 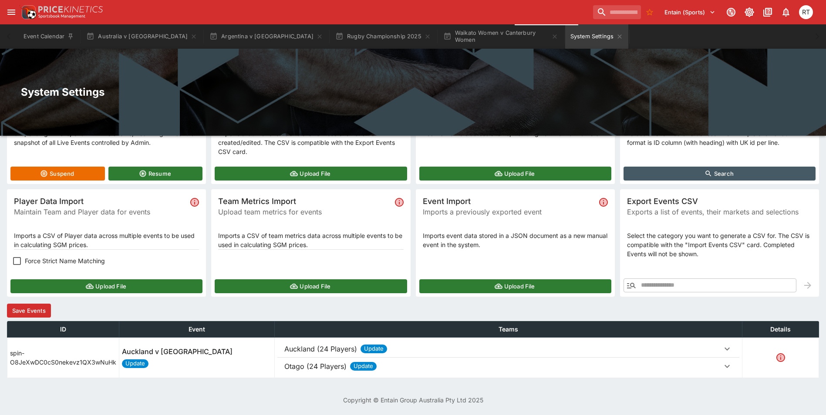 I want to click on p: Imports a CSV of events and allows these events to be created/edited. The CSV is compatible with ..., so click(x=310, y=142).